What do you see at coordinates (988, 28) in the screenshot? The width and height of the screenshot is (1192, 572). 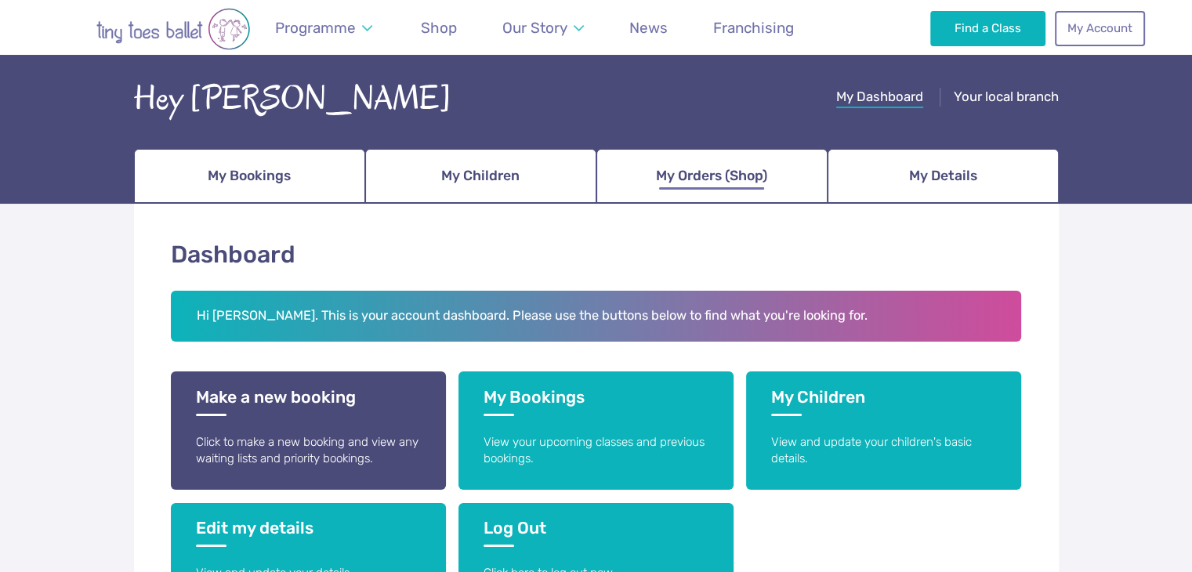 I see `a: Find a Class` at bounding box center [988, 28].